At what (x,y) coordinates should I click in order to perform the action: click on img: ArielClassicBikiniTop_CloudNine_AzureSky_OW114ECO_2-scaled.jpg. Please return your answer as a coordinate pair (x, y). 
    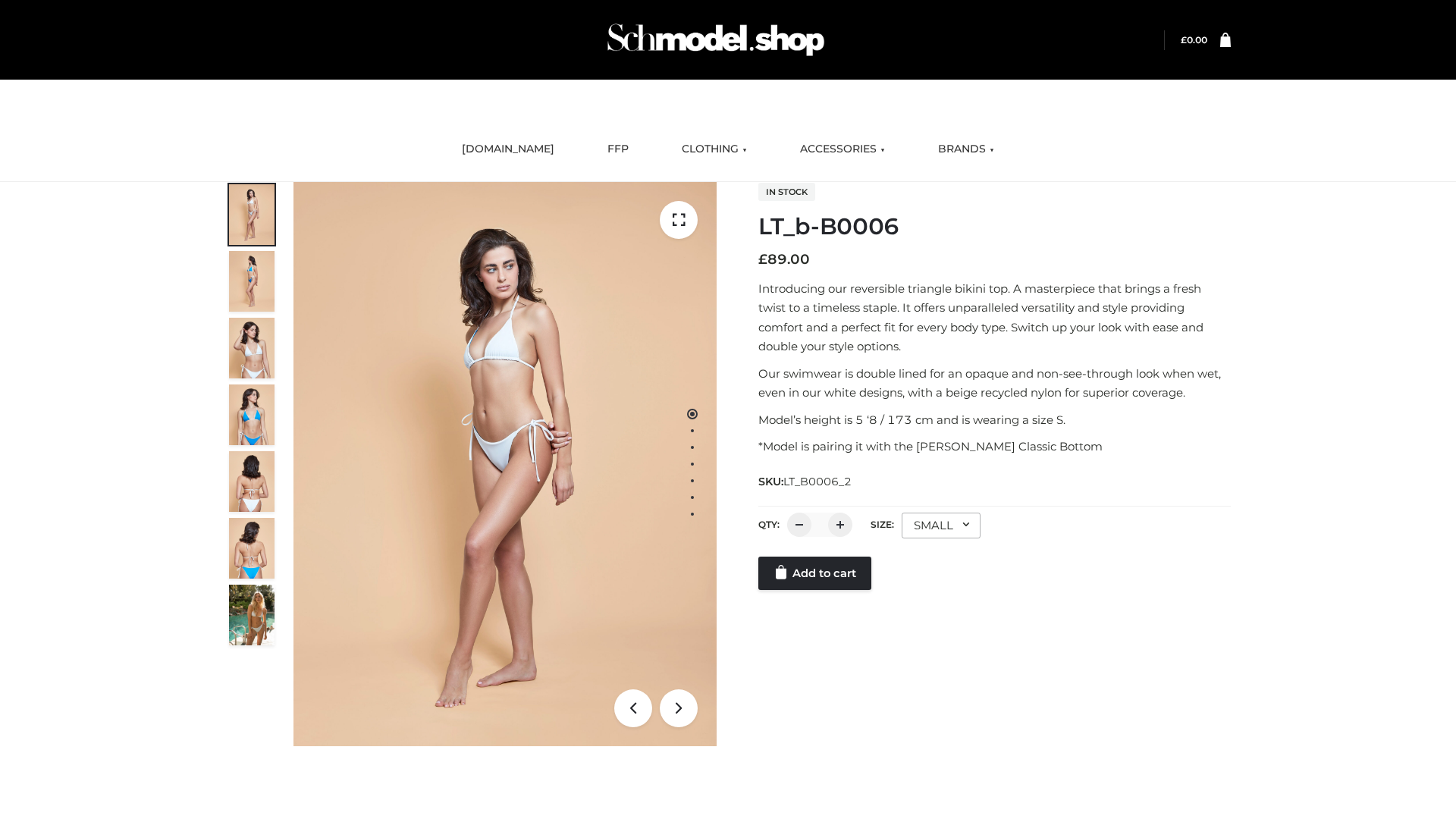
    Looking at the image, I should click on (252, 282).